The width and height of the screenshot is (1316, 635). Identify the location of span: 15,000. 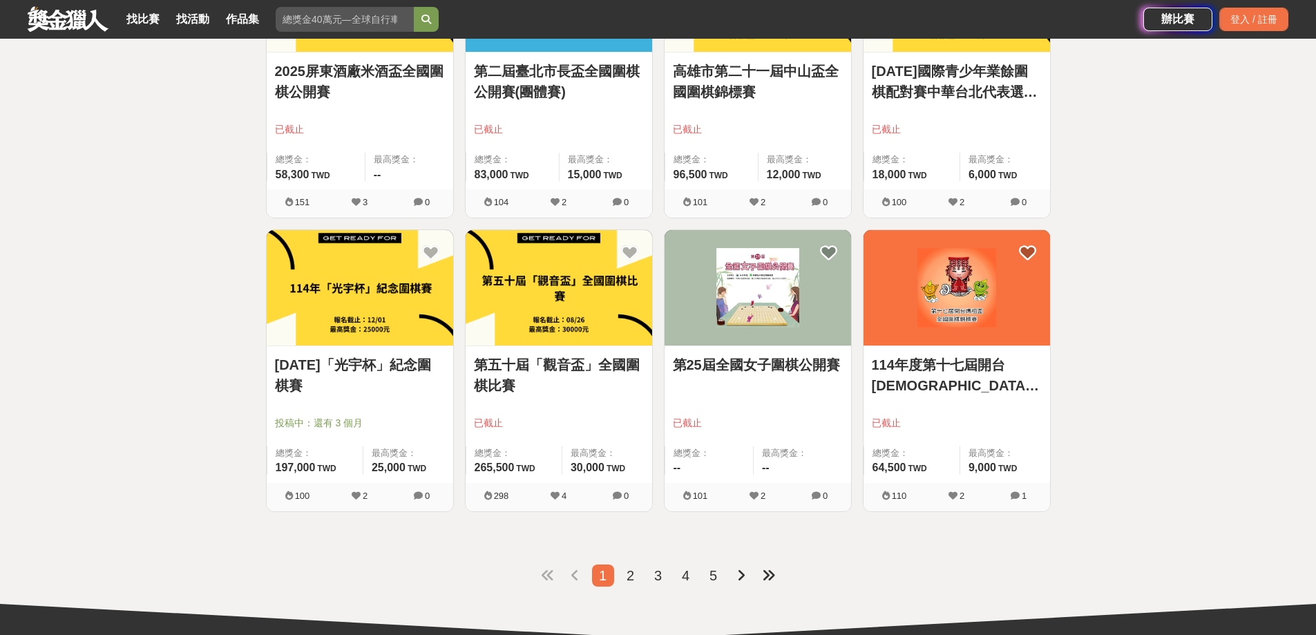
(584, 174).